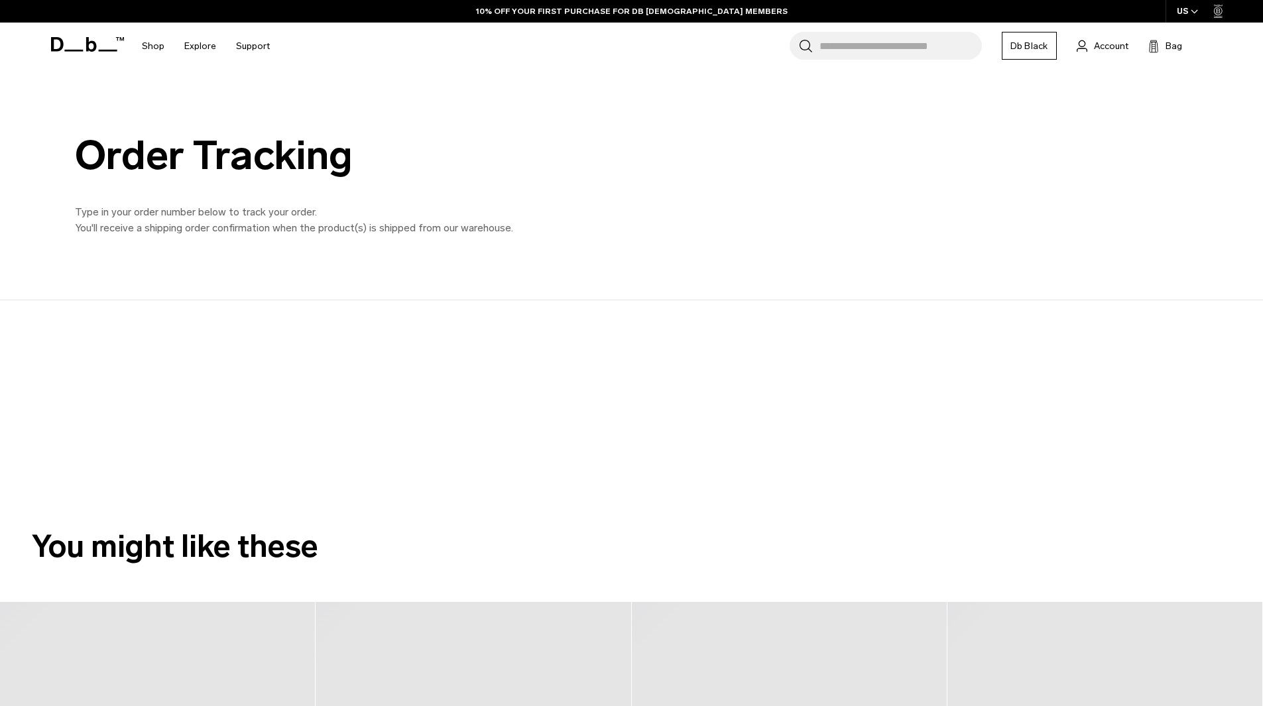  Describe the element at coordinates (1103, 46) in the screenshot. I see `a: Account` at that location.